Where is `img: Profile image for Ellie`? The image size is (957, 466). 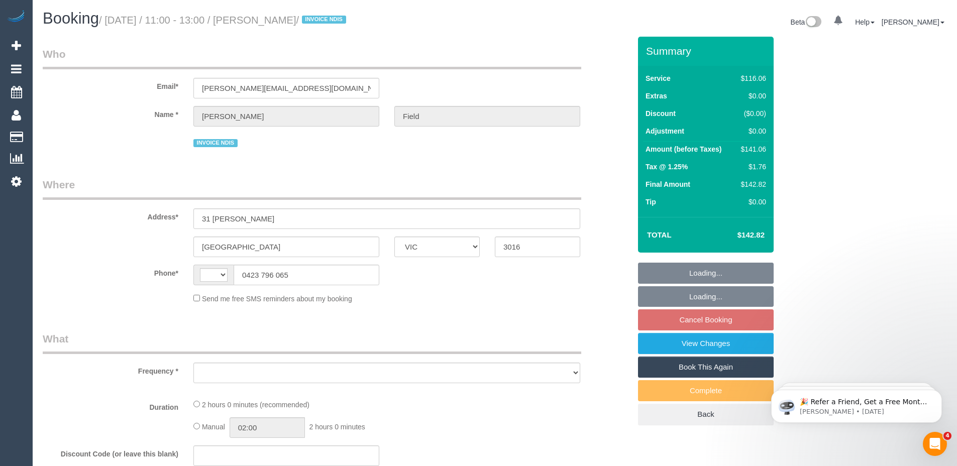 img: Profile image for Ellie is located at coordinates (31, 38).